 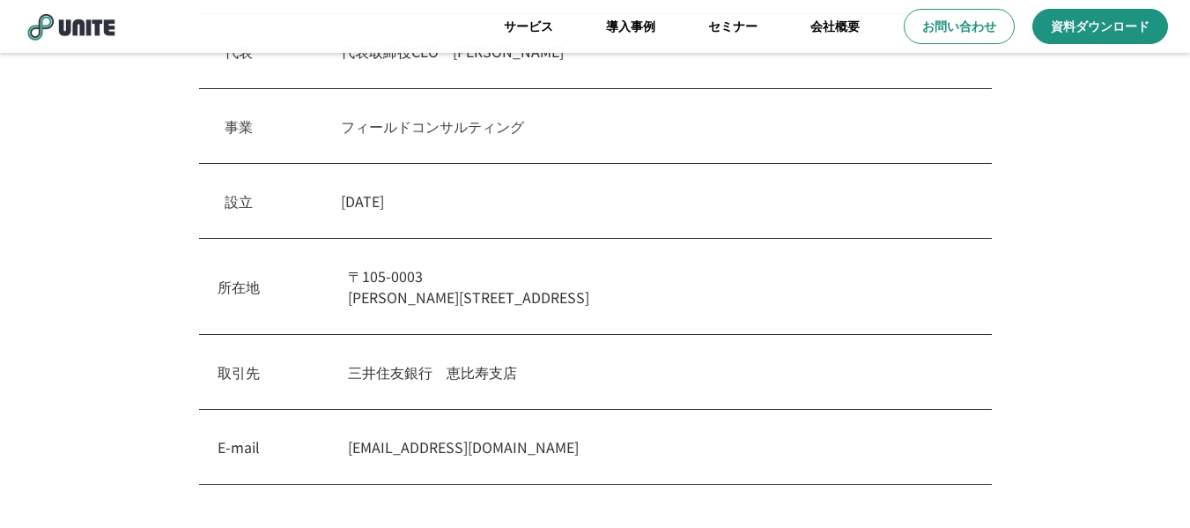 What do you see at coordinates (239, 126) in the screenshot?
I see `p: 事業` at bounding box center [239, 126].